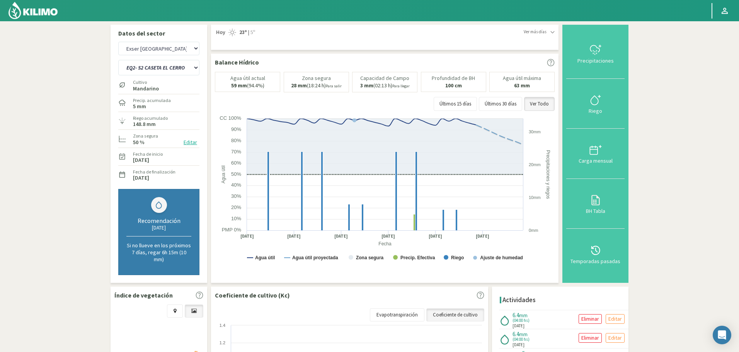  Describe the element at coordinates (535, 32) in the screenshot. I see `span: Ver más días` at that location.